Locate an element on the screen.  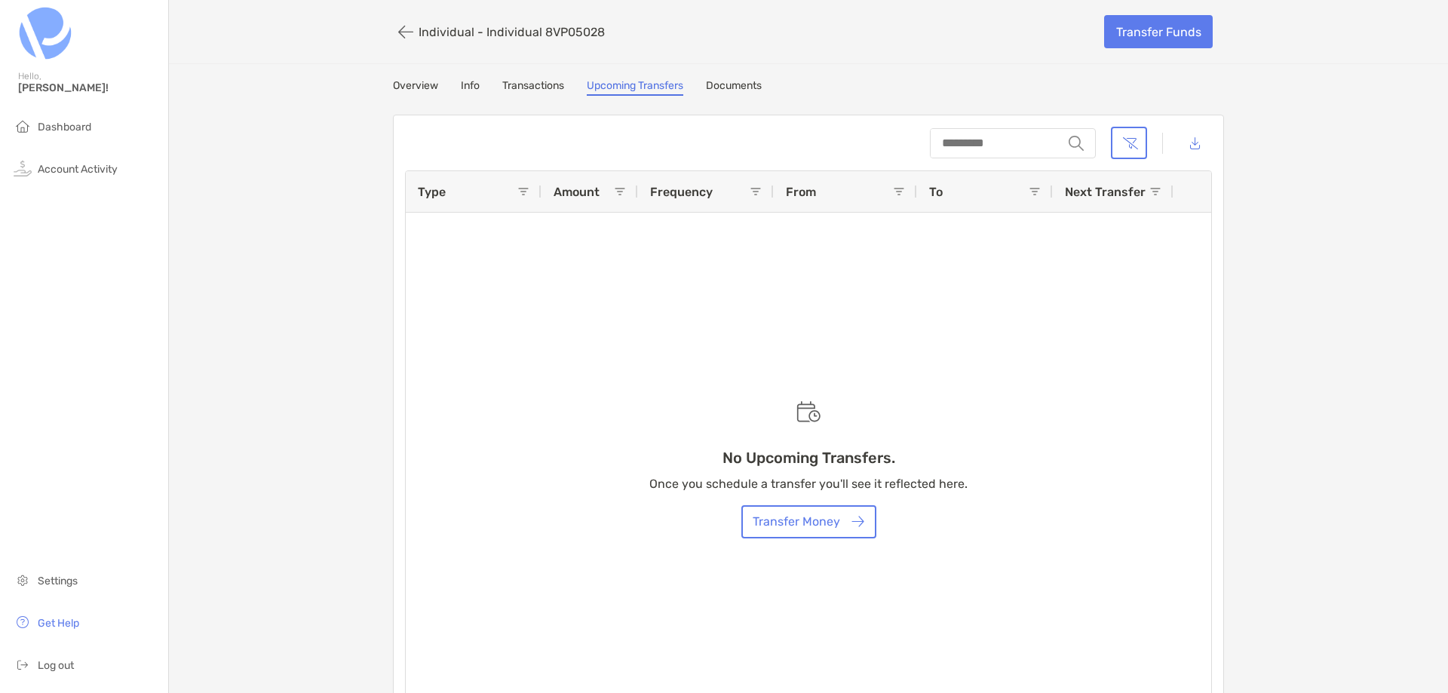
img: logout icon is located at coordinates (23, 665).